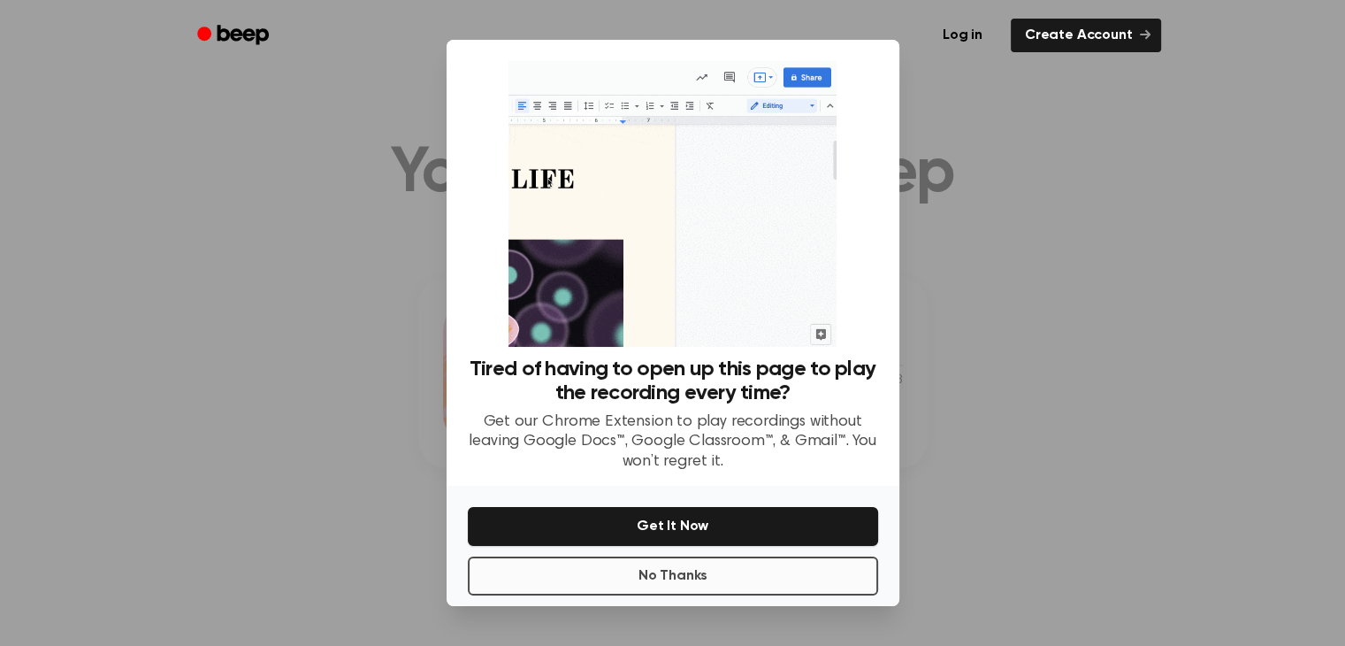 This screenshot has width=1345, height=646. Describe the element at coordinates (673, 576) in the screenshot. I see `button: No Thanks` at that location.